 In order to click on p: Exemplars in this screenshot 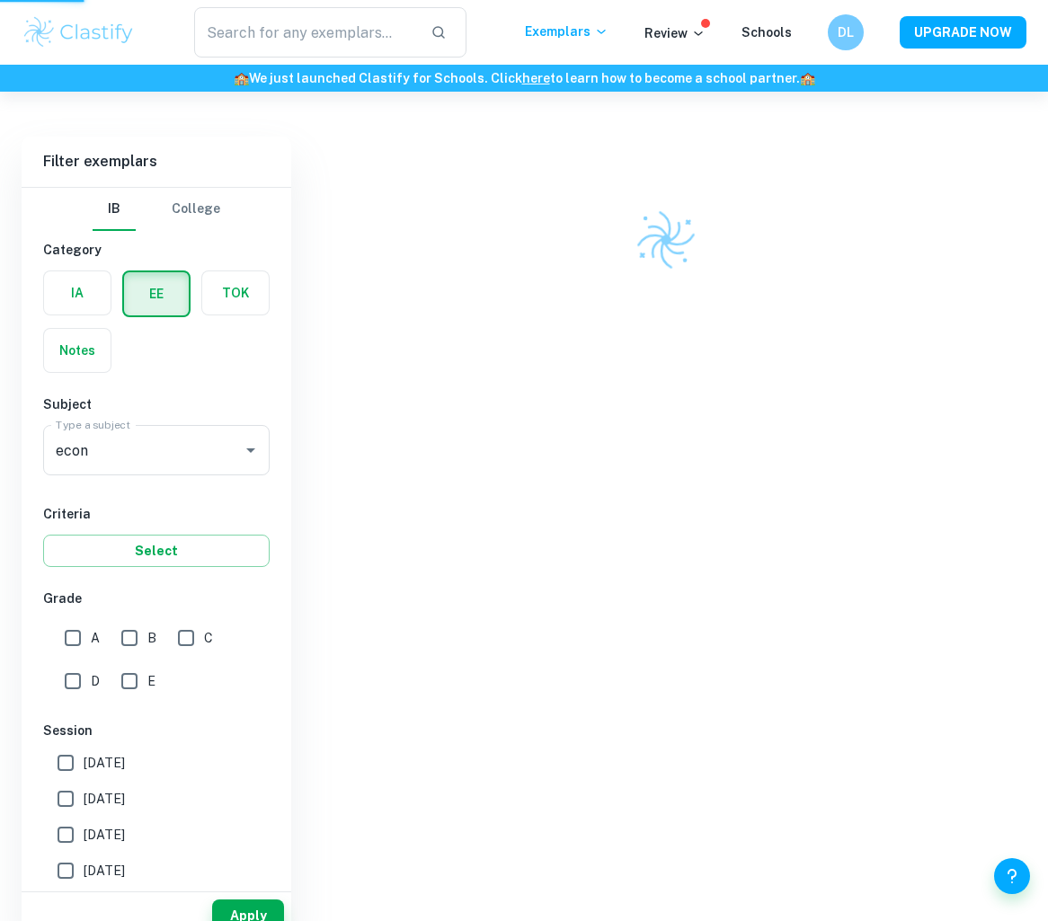, I will do `click(566, 31)`.